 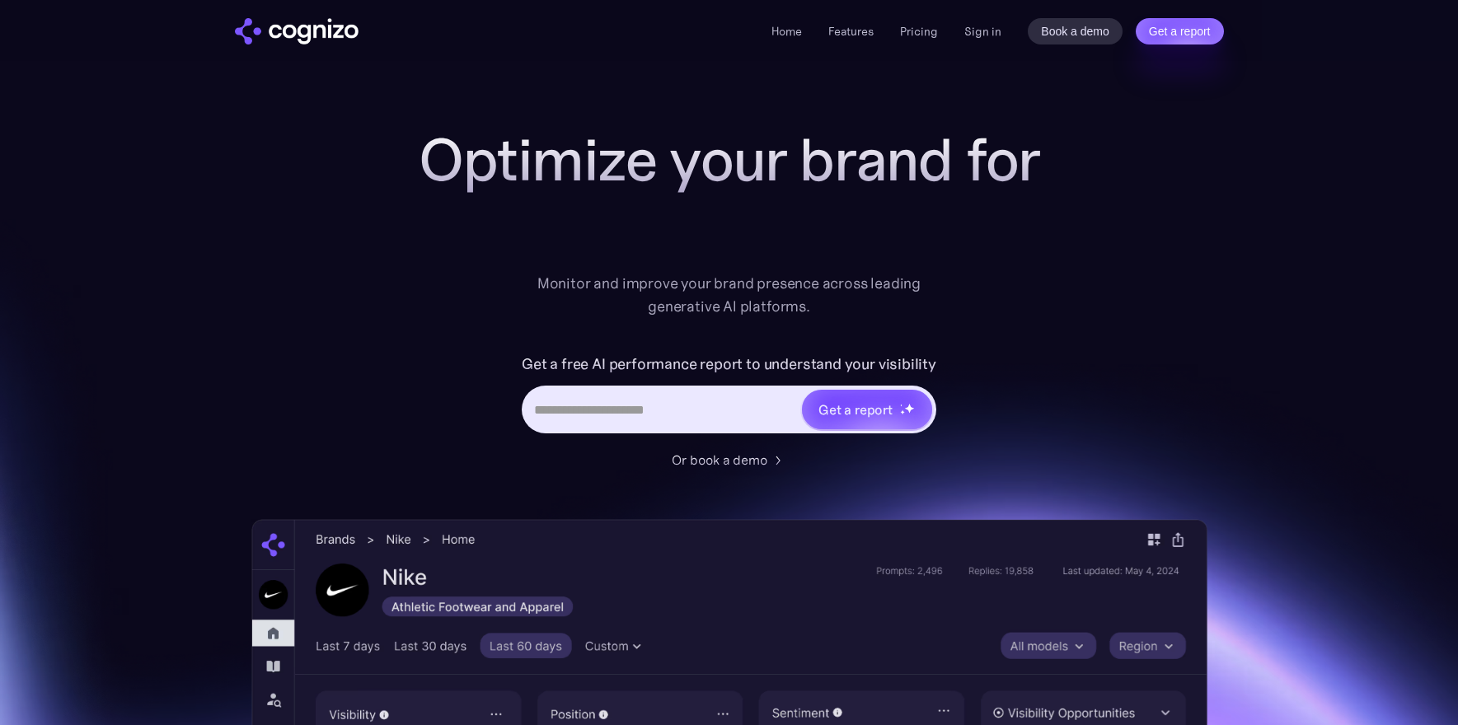 I want to click on a: Features, so click(x=850, y=31).